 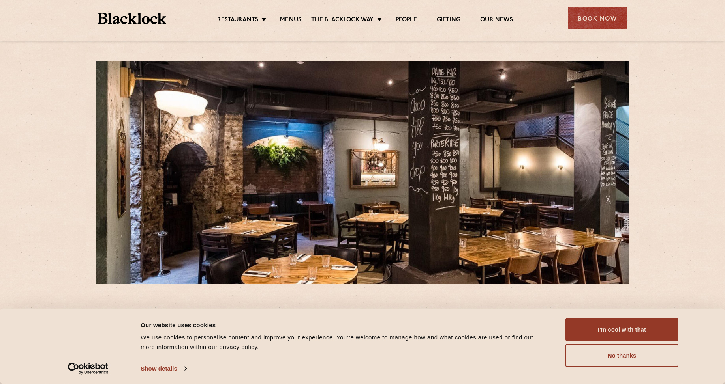 What do you see at coordinates (448, 21) in the screenshot?
I see `a: Gifting` at bounding box center [448, 21].